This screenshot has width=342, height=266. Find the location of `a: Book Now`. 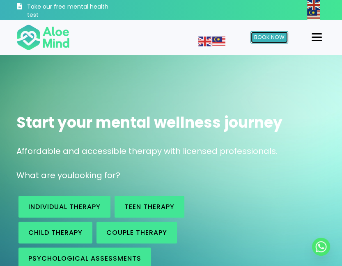

a: Book Now is located at coordinates (270, 37).